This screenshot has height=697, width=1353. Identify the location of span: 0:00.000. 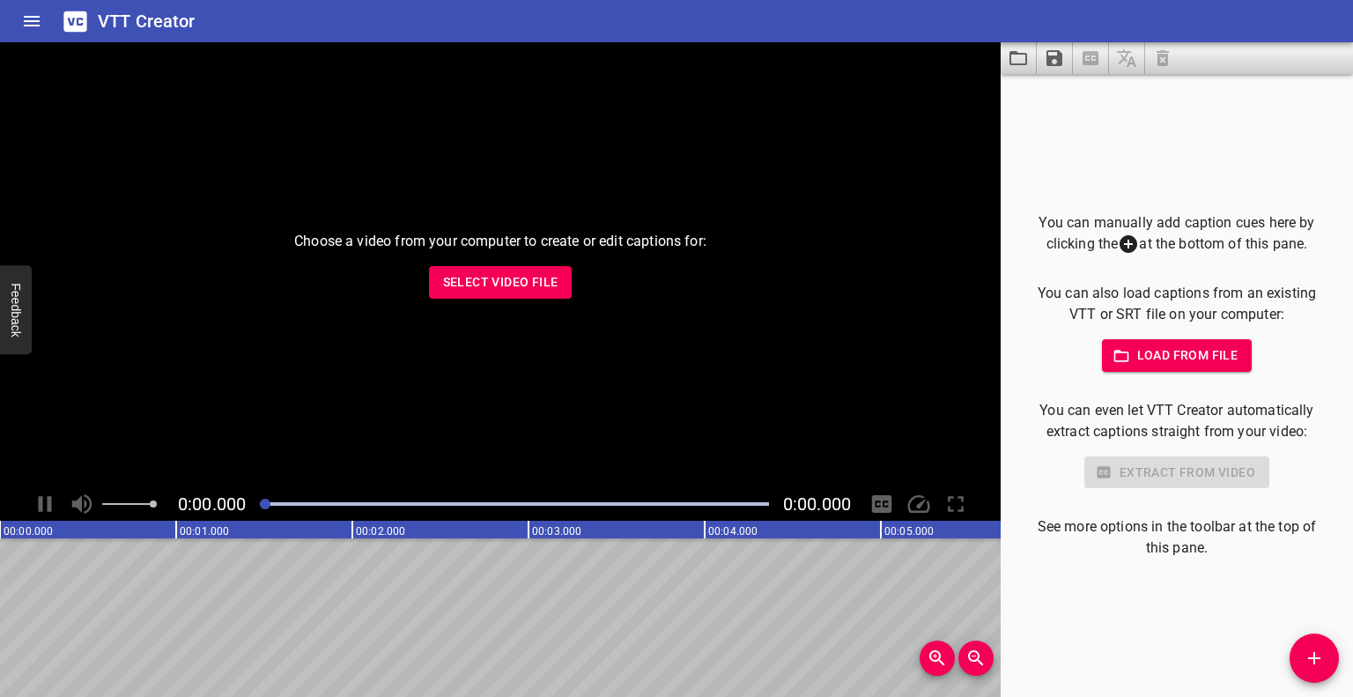
(816, 504).